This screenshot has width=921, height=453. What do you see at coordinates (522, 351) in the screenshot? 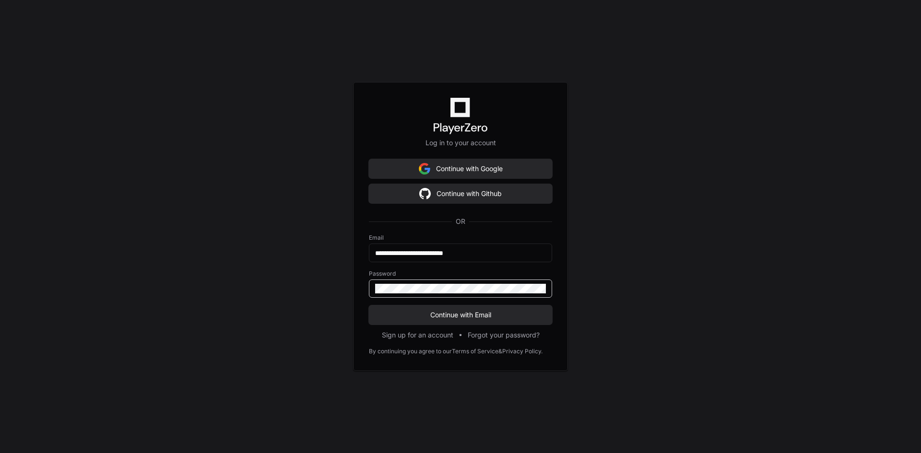
I see `a: Privacy Policy.` at bounding box center [522, 351].